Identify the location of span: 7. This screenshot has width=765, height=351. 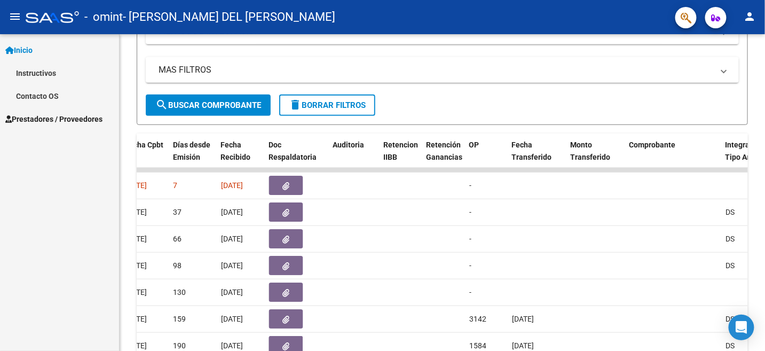
(175, 185).